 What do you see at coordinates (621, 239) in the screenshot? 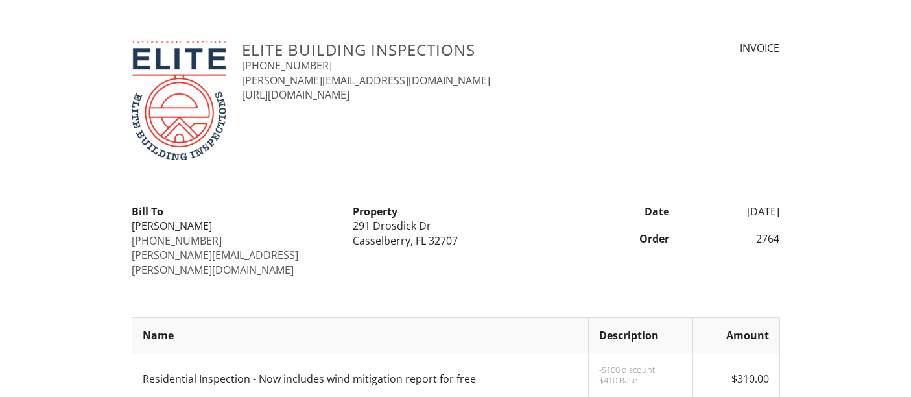
I see `div: Order` at bounding box center [621, 239].